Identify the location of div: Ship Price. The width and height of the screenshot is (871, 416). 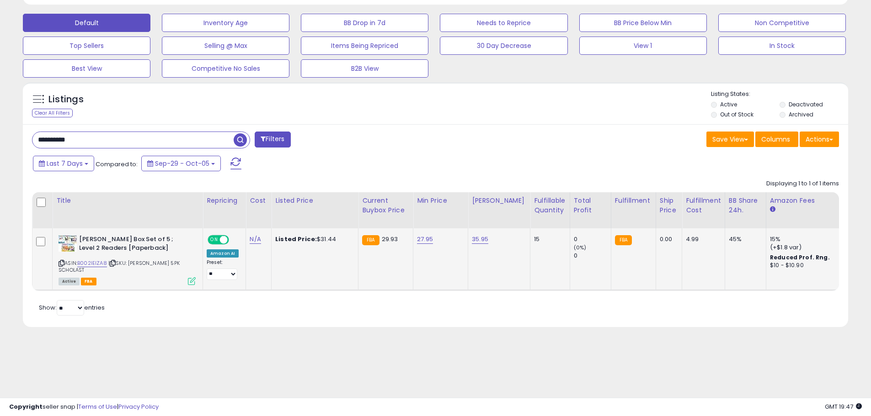
(669, 206).